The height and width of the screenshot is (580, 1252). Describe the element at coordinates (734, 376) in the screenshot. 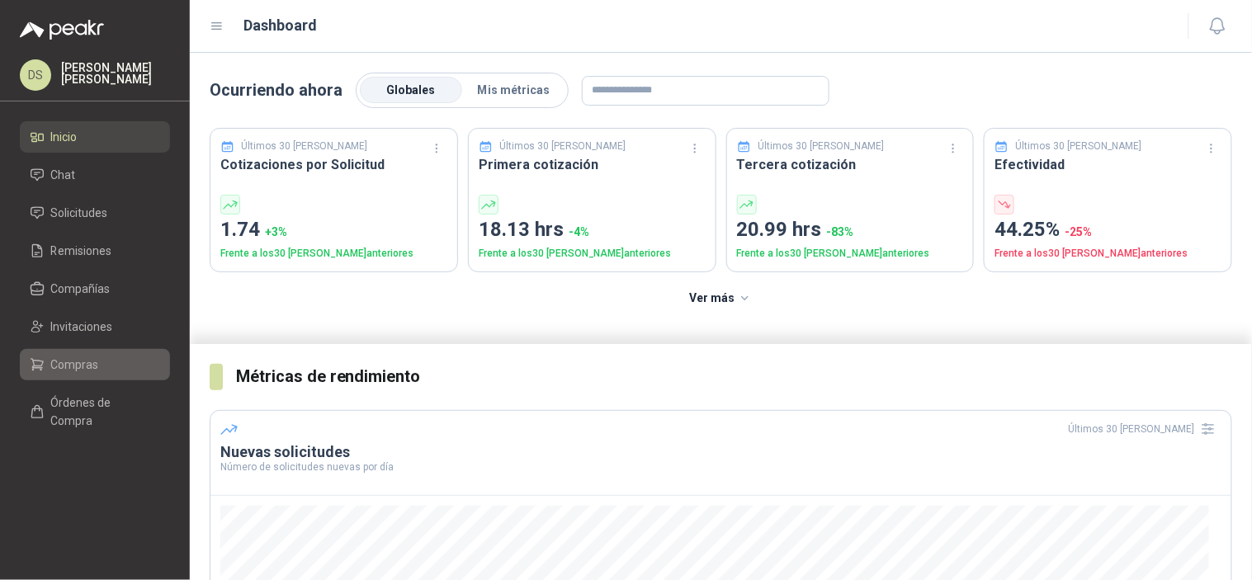

I see `h3: Métricas de rendimiento` at that location.